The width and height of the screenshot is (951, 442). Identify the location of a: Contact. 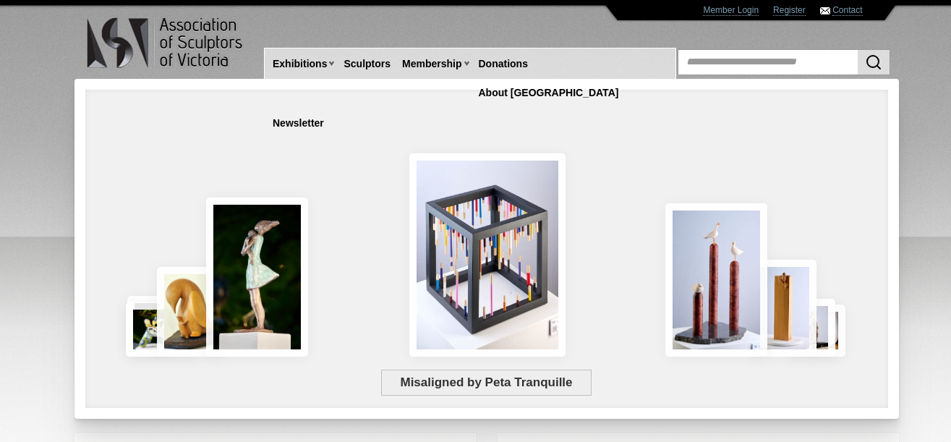
(847, 10).